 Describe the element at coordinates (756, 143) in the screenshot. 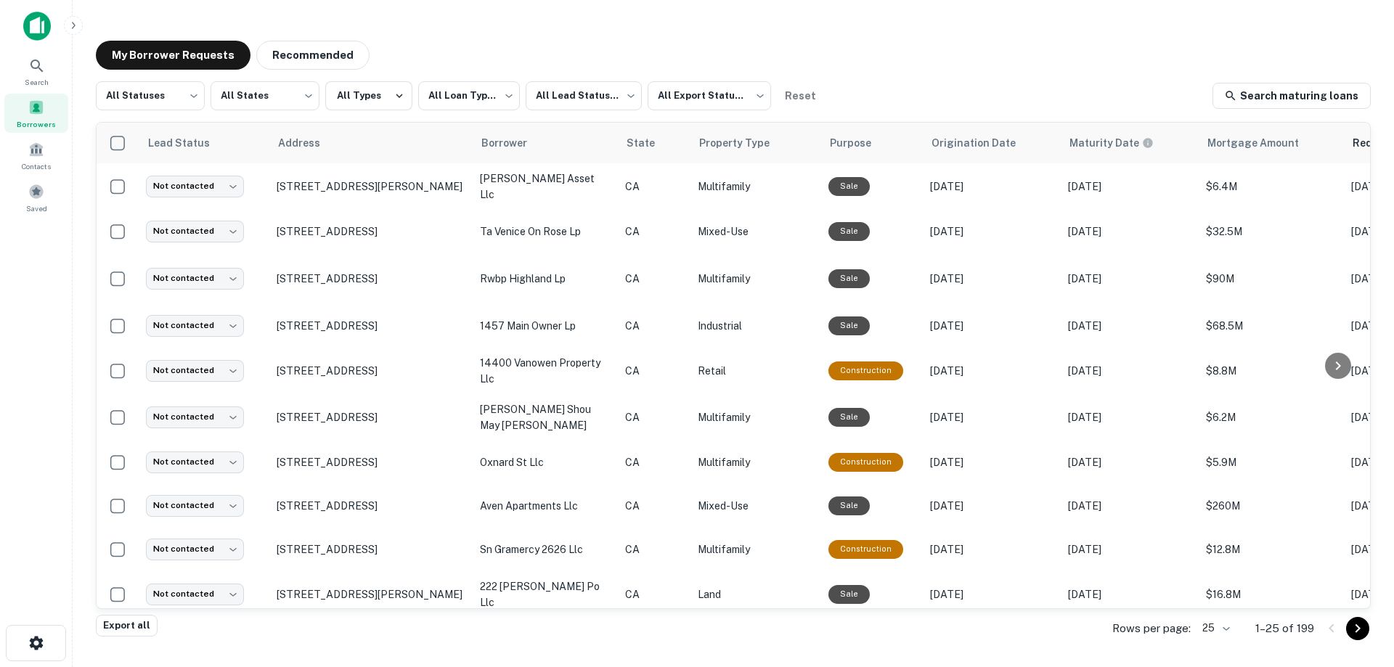

I see `th: Property Type` at that location.